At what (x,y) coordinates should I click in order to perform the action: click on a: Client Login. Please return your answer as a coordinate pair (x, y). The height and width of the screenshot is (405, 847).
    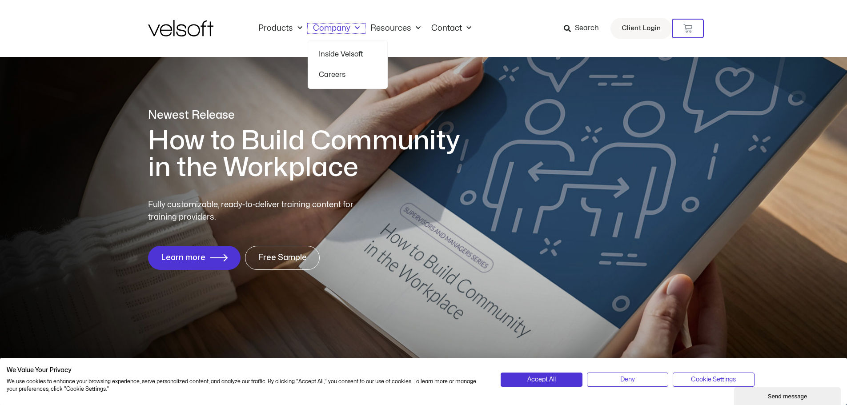
    Looking at the image, I should click on (641, 28).